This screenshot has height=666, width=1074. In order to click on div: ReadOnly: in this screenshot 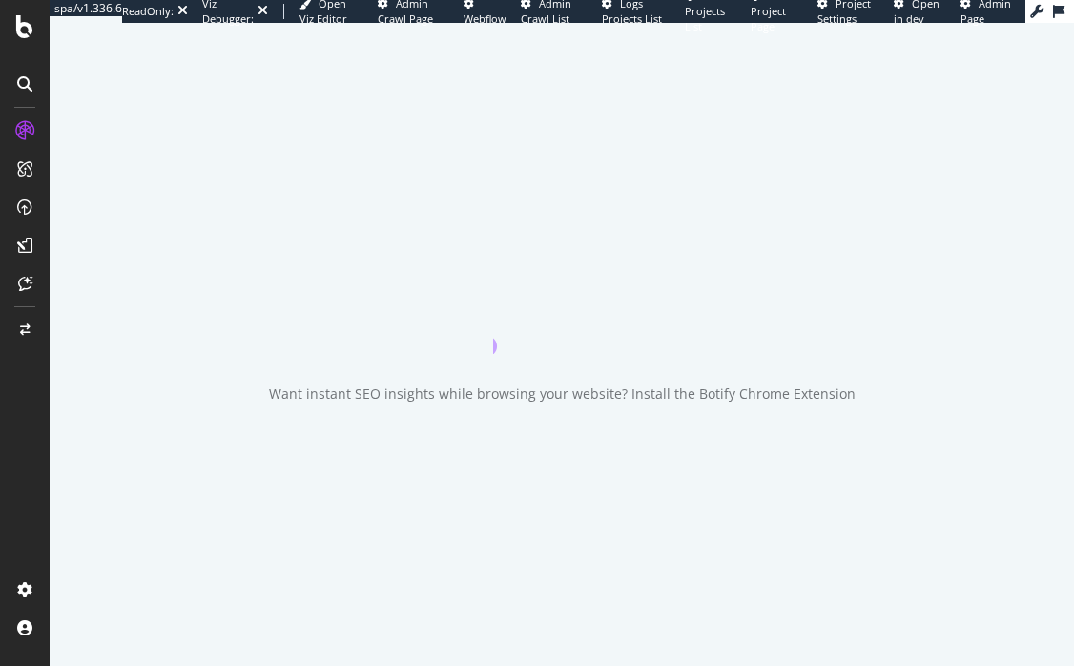, I will do `click(148, 11)`.